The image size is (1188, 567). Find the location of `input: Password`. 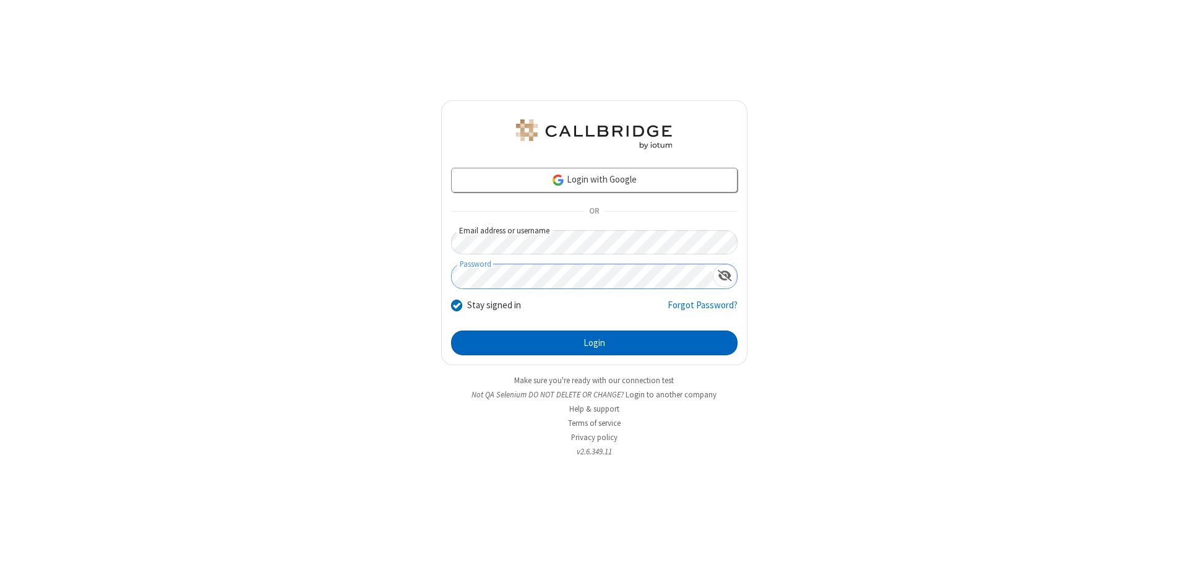

input: Password is located at coordinates (582, 276).